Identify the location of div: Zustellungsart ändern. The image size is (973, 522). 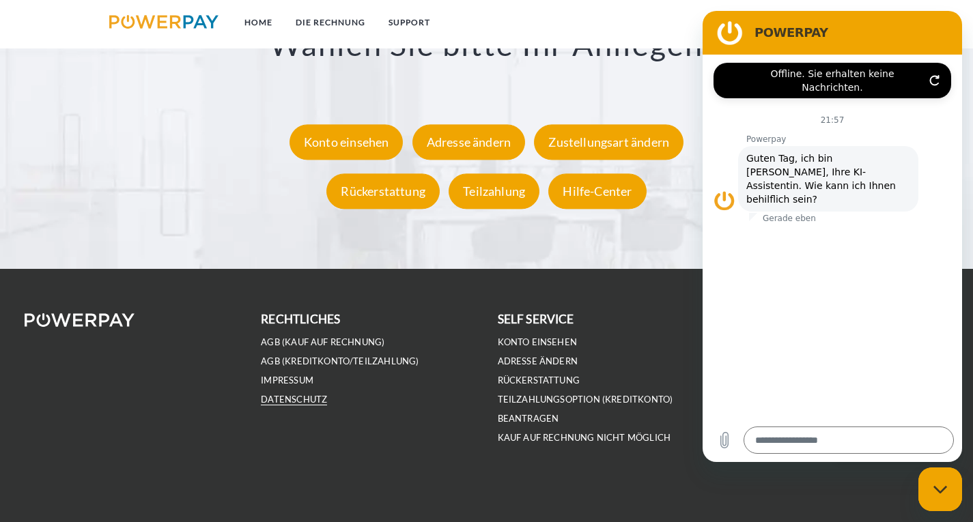
(608, 143).